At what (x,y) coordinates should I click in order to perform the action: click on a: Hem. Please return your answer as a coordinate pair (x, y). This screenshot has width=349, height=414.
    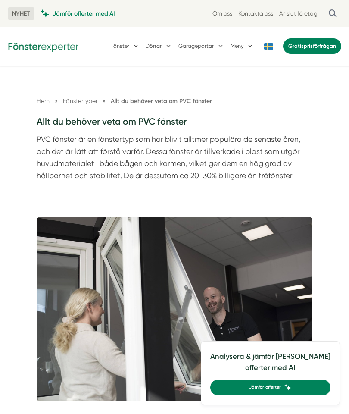
    Looking at the image, I should click on (43, 101).